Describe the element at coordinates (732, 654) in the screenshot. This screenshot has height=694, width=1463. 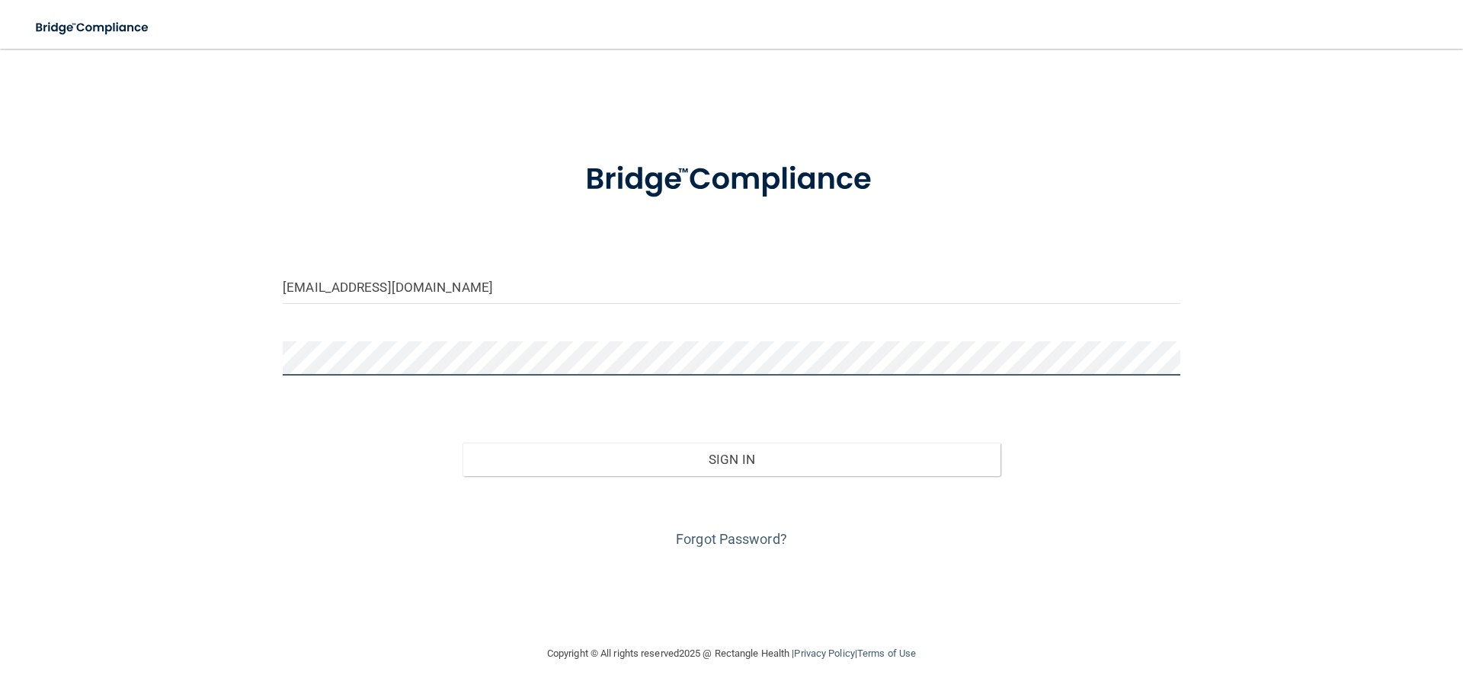
I see `div: Copyright © All rights reserved 2025 @ Rectangle Health | |` at that location.